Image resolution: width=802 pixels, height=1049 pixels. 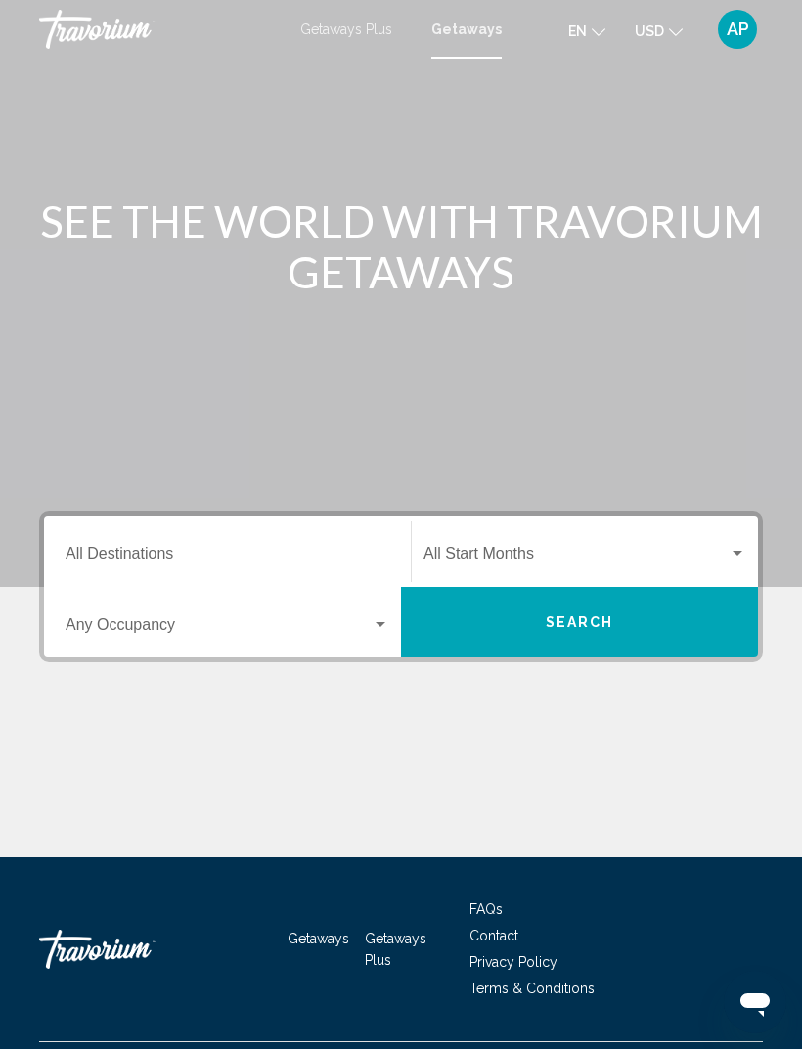 I want to click on span: AP, so click(x=737, y=29).